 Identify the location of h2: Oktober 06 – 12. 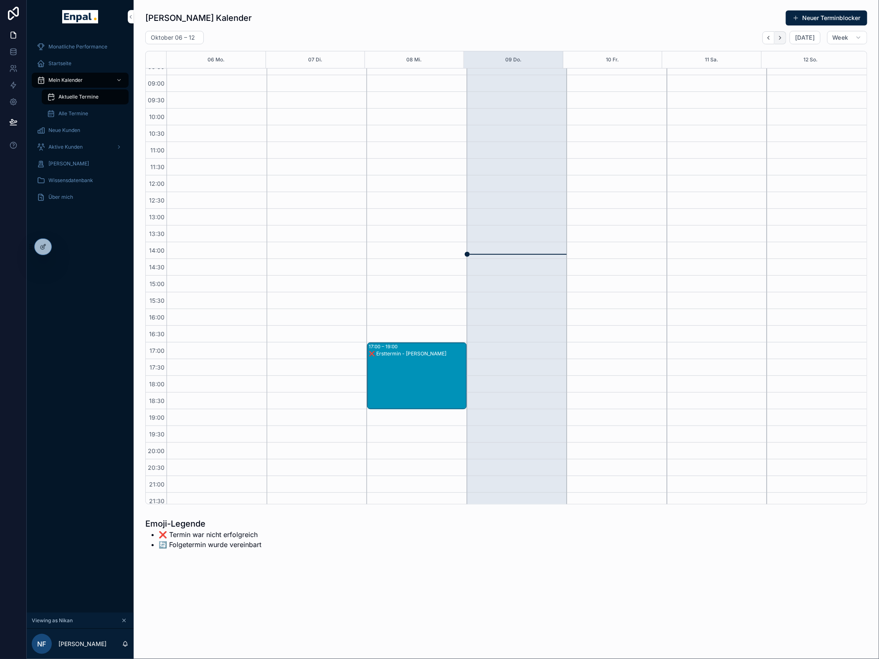
(173, 38).